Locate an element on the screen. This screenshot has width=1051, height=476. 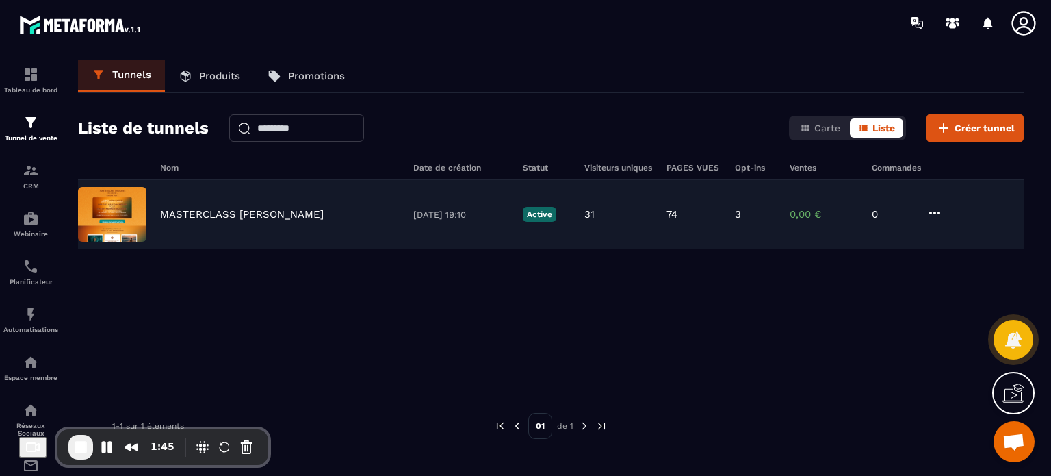
button: Liste is located at coordinates (877, 128).